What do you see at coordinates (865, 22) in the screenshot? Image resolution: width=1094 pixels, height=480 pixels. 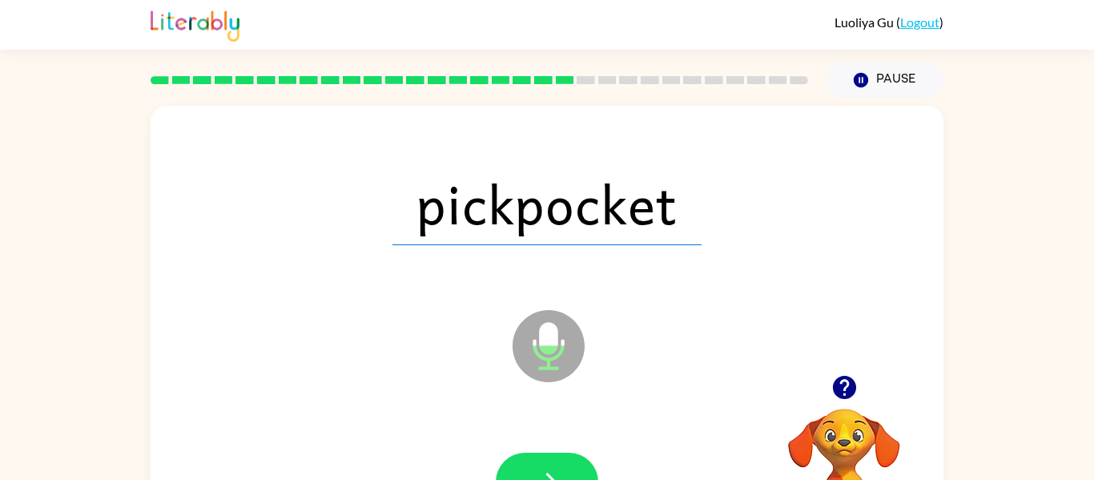 I see `span: Luoliya Gu` at bounding box center [865, 22].